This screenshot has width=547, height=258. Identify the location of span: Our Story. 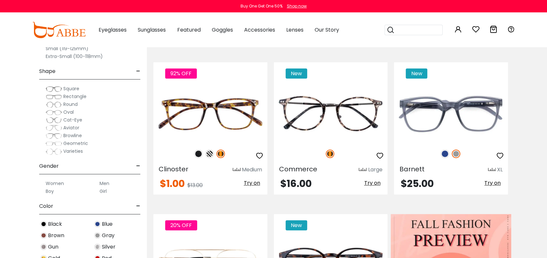
(326, 30).